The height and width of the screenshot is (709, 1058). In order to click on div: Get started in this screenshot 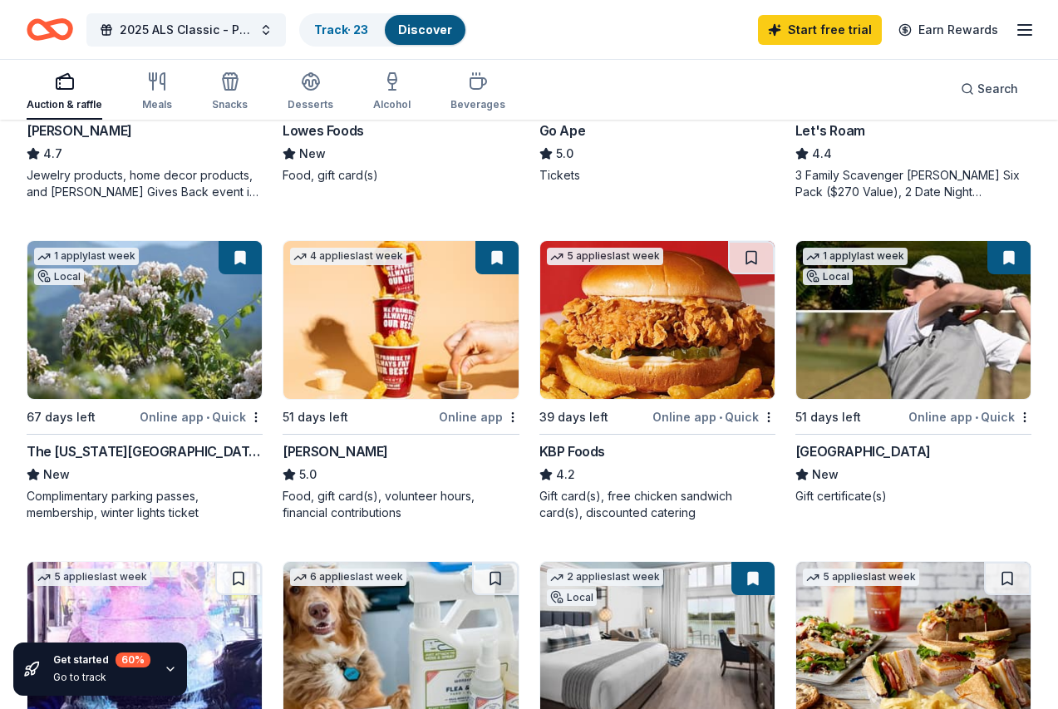, I will do `click(101, 660)`.